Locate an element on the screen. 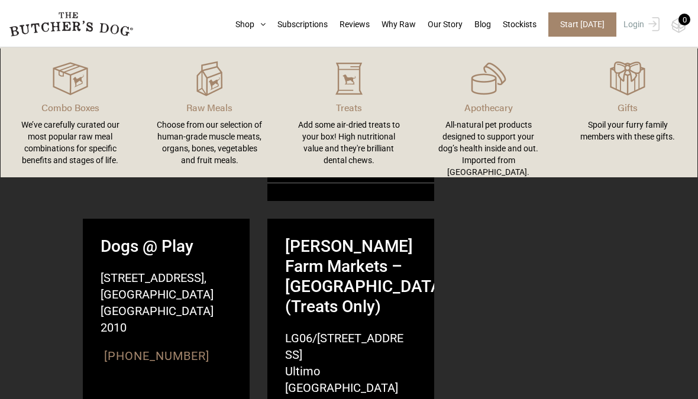 This screenshot has width=698, height=399. p: Treats is located at coordinates (349, 108).